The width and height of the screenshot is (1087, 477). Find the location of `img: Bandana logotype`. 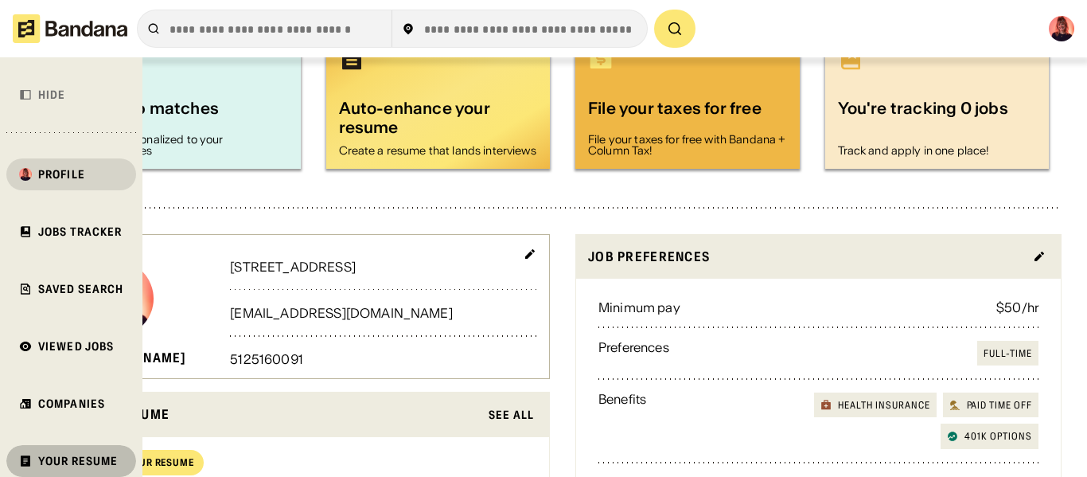

img: Bandana logotype is located at coordinates (70, 29).